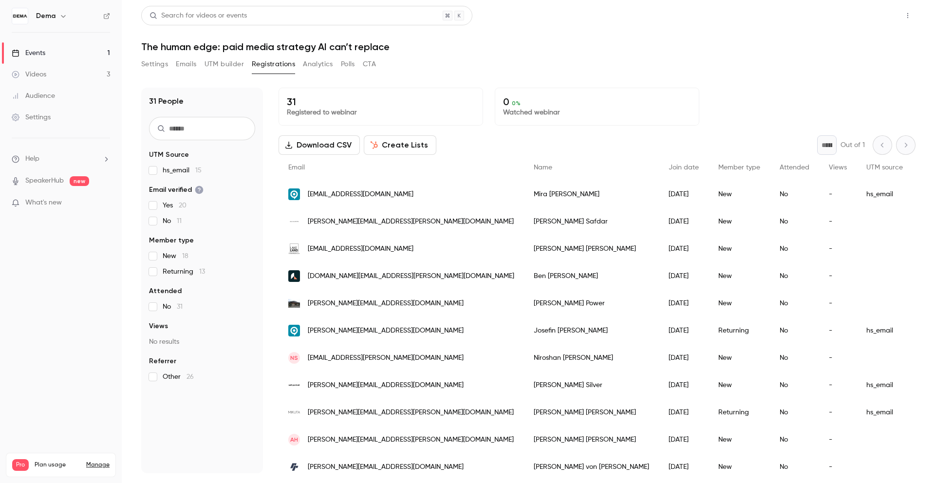 The height and width of the screenshot is (483, 935). Describe the element at coordinates (872, 16) in the screenshot. I see `button: Share` at that location.